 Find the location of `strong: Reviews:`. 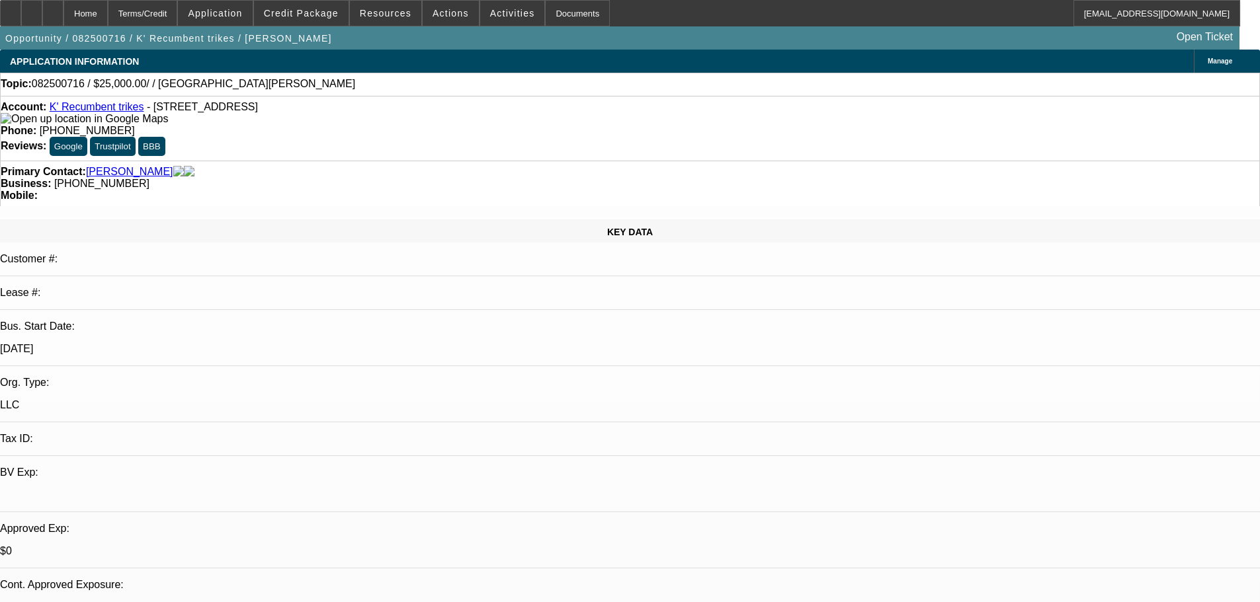

strong: Reviews: is located at coordinates (23, 145).